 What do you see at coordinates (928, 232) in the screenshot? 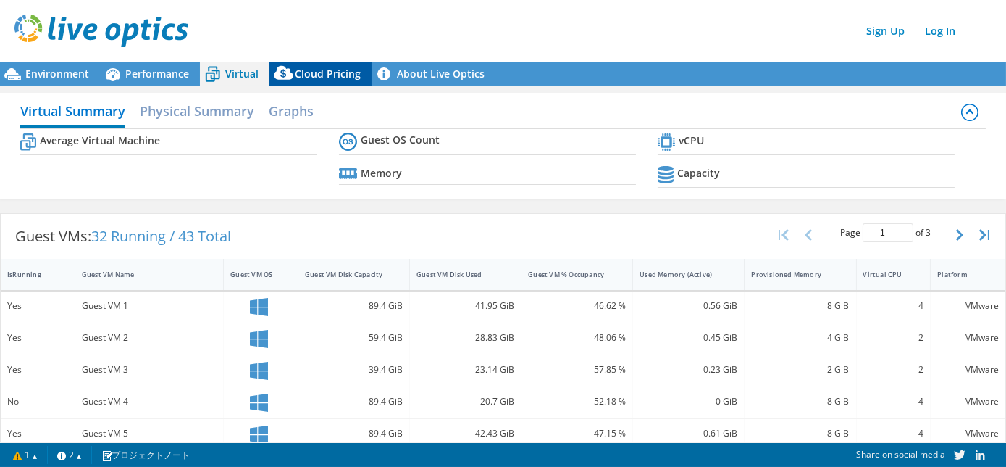
I see `span: 3` at bounding box center [928, 232].